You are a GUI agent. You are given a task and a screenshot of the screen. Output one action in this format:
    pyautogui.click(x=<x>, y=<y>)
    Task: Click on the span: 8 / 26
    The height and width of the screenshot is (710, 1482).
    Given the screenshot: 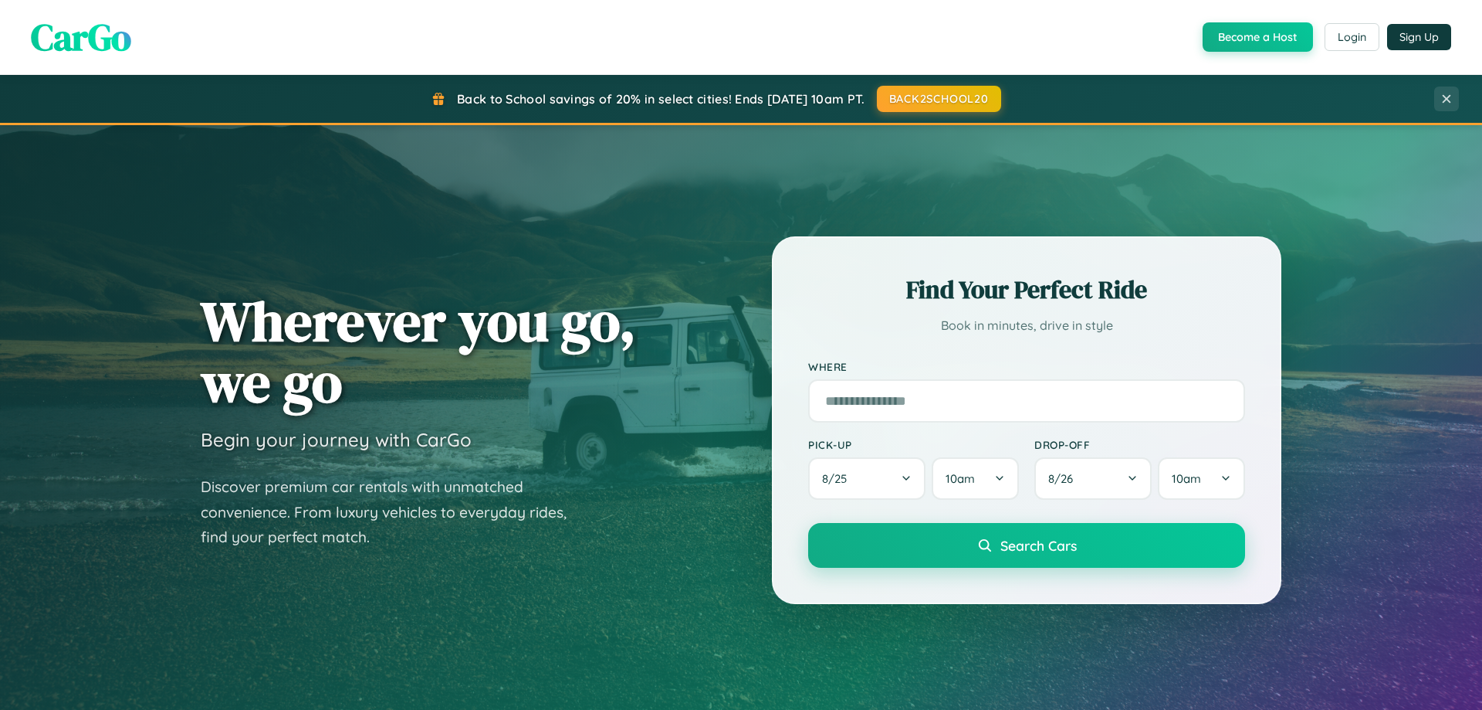 What is the action you would take?
    pyautogui.click(x=1065, y=478)
    